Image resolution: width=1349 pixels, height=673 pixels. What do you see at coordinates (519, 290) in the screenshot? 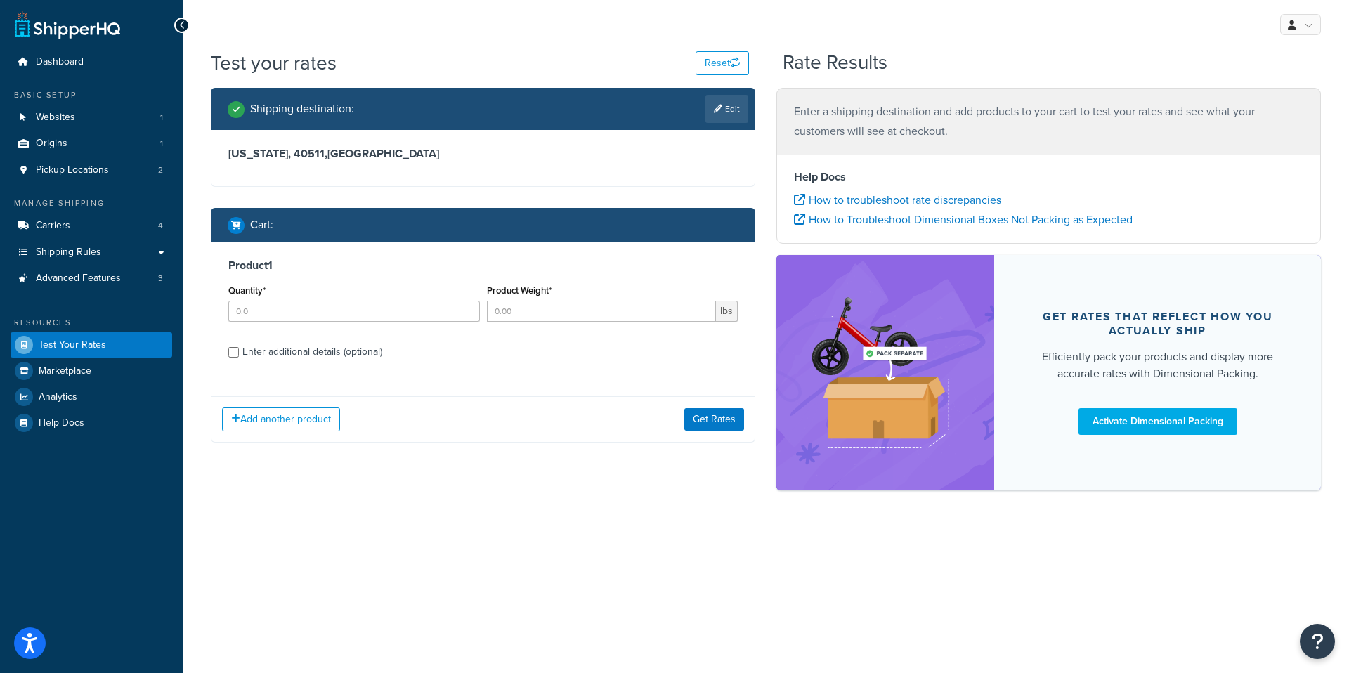
I see `label: Product Weight*` at bounding box center [519, 290].